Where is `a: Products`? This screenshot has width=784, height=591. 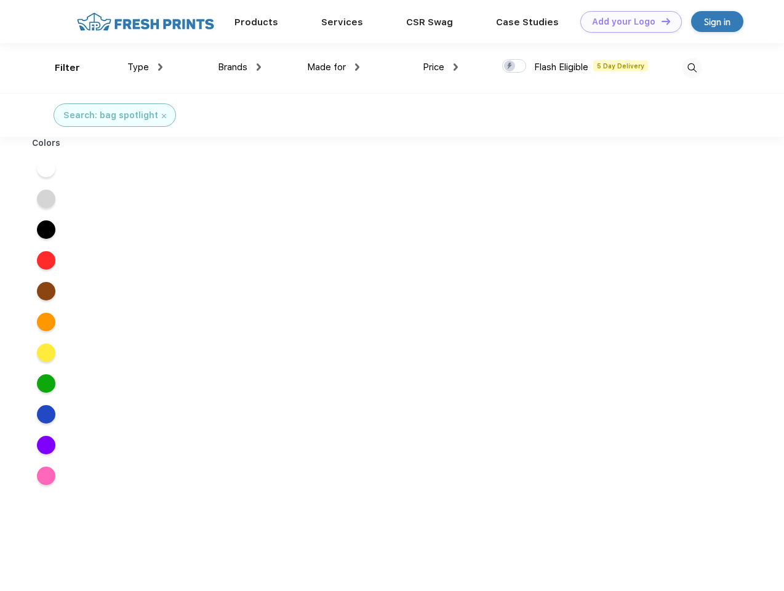
a: Products is located at coordinates (256, 22).